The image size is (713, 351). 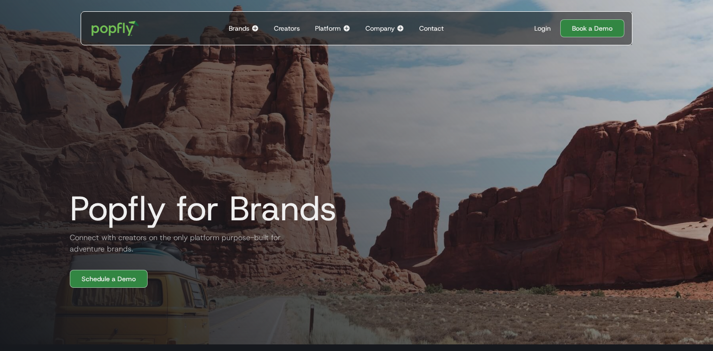 I want to click on a: Login, so click(x=542, y=28).